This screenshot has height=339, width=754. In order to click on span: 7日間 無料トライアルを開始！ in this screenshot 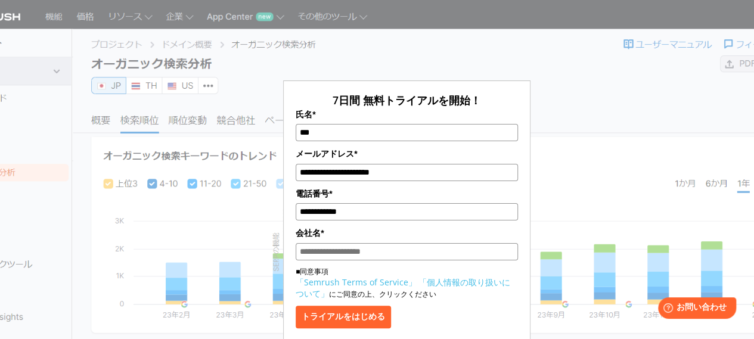, I will do `click(407, 100)`.